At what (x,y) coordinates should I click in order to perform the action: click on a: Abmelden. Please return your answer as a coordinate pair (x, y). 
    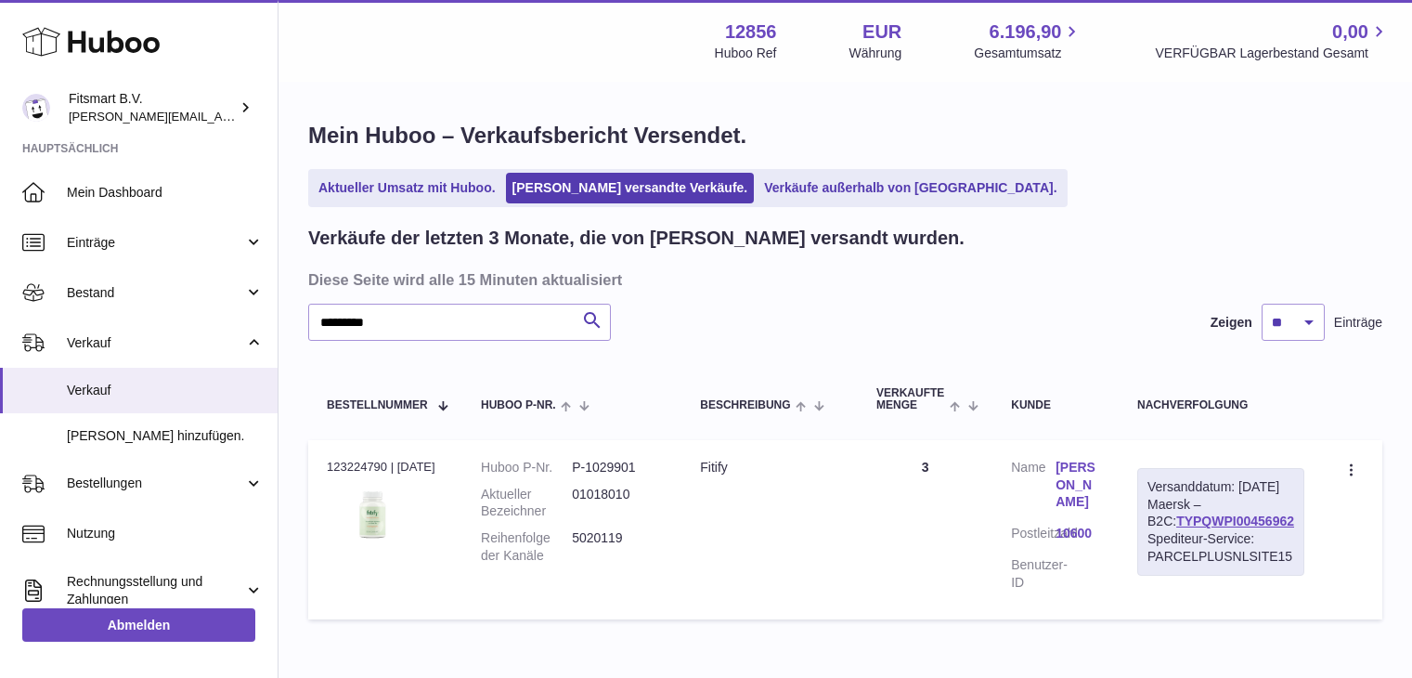
    Looking at the image, I should click on (138, 625).